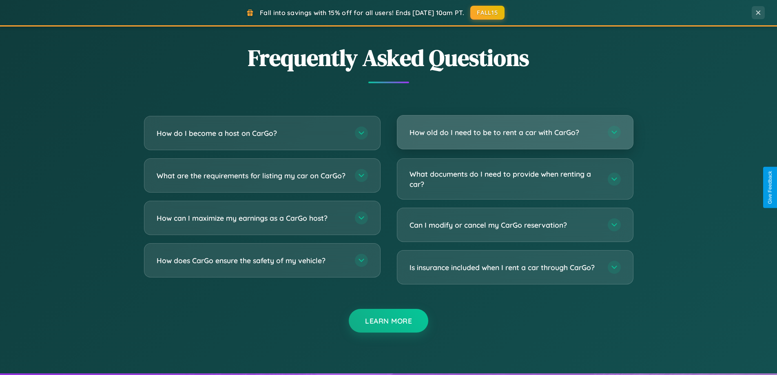 Image resolution: width=777 pixels, height=375 pixels. What do you see at coordinates (770, 187) in the screenshot?
I see `div: Give Feedback` at bounding box center [770, 187].